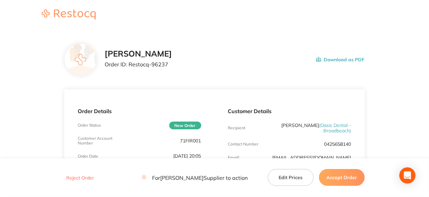  I want to click on button: Edit Prices, so click(291, 177).